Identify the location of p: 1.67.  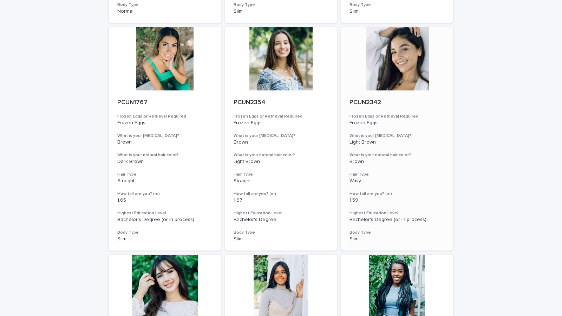
(281, 200).